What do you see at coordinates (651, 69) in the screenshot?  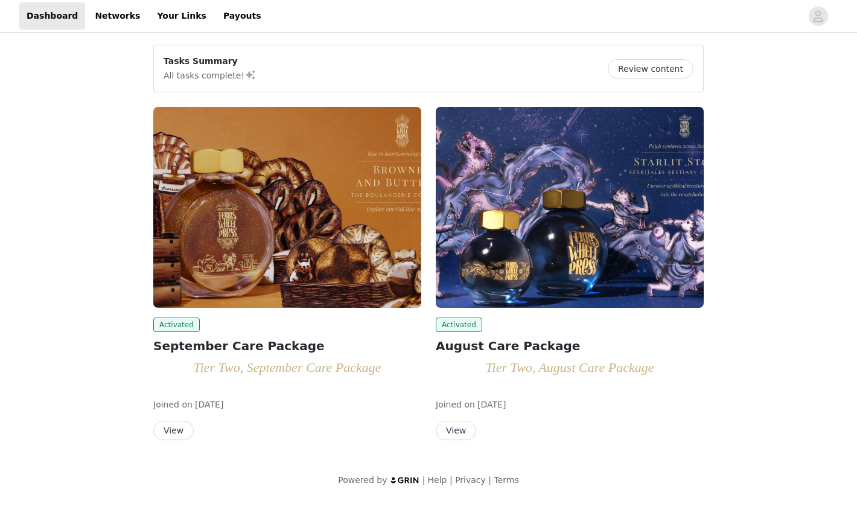 I see `button: Review content` at bounding box center [651, 69].